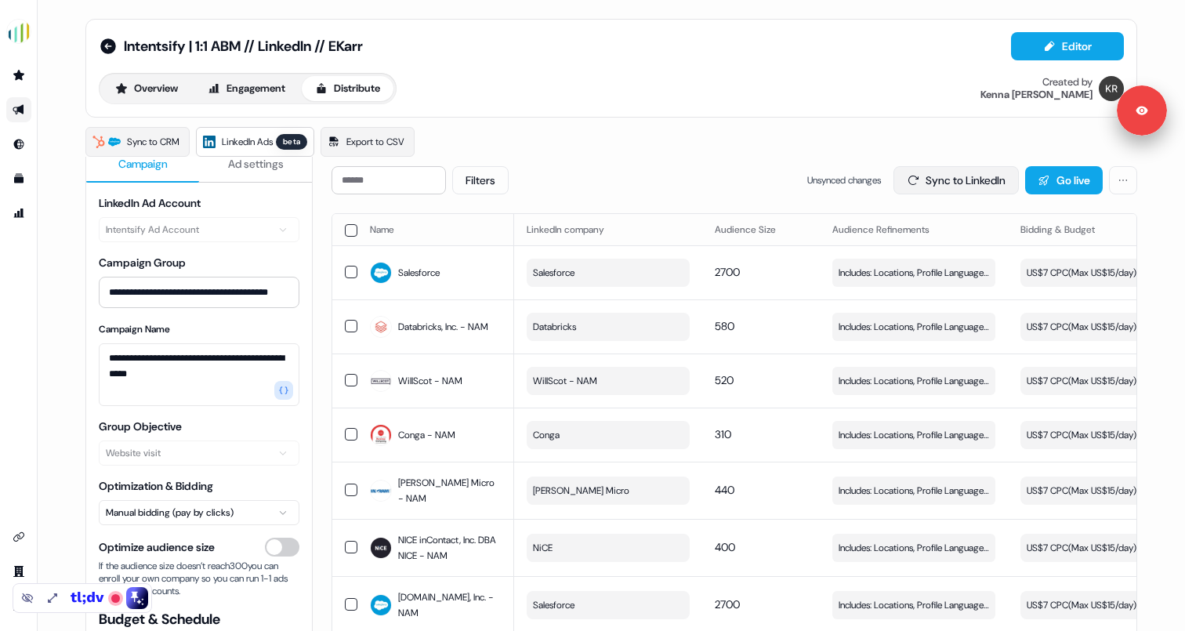  Describe the element at coordinates (347, 89) in the screenshot. I see `a: Distribute` at that location.